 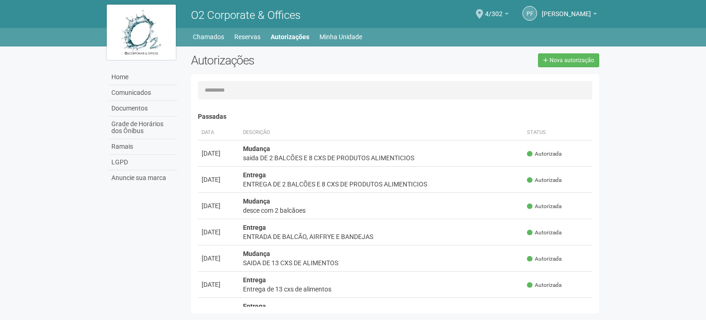 I want to click on a: Minha Unidade, so click(x=341, y=37).